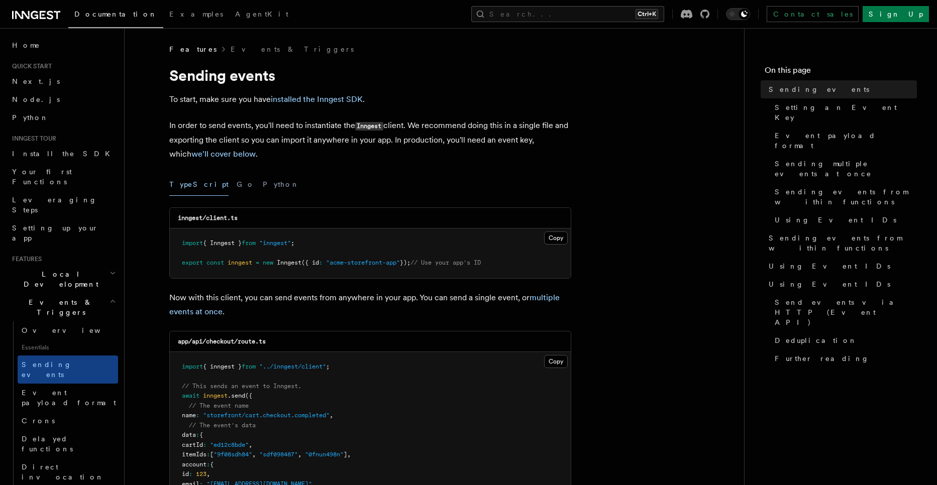 This screenshot has height=485, width=937. I want to click on span: Send events via HTTP (Event API), so click(846, 313).